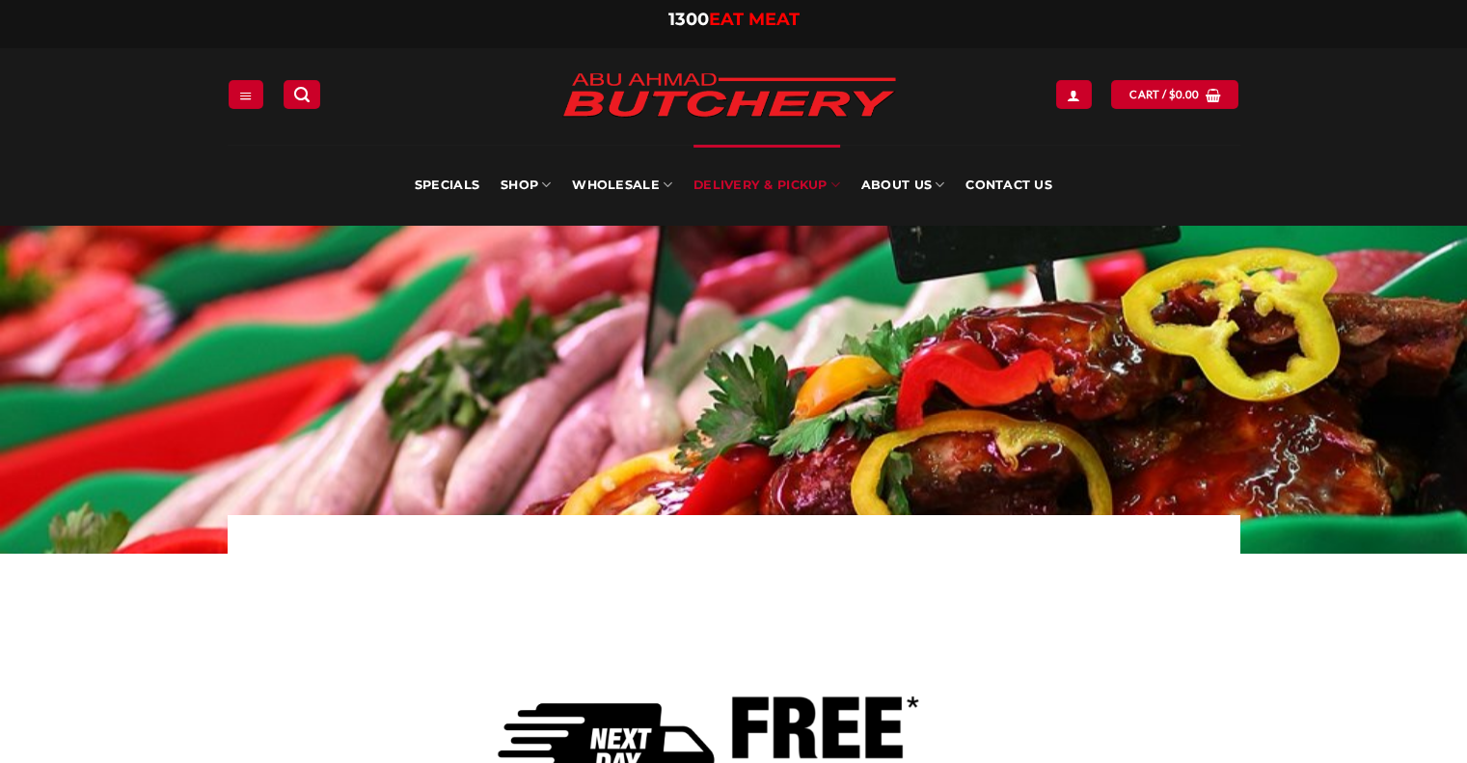 Image resolution: width=1467 pixels, height=763 pixels. Describe the element at coordinates (903, 185) in the screenshot. I see `a: About Us` at that location.